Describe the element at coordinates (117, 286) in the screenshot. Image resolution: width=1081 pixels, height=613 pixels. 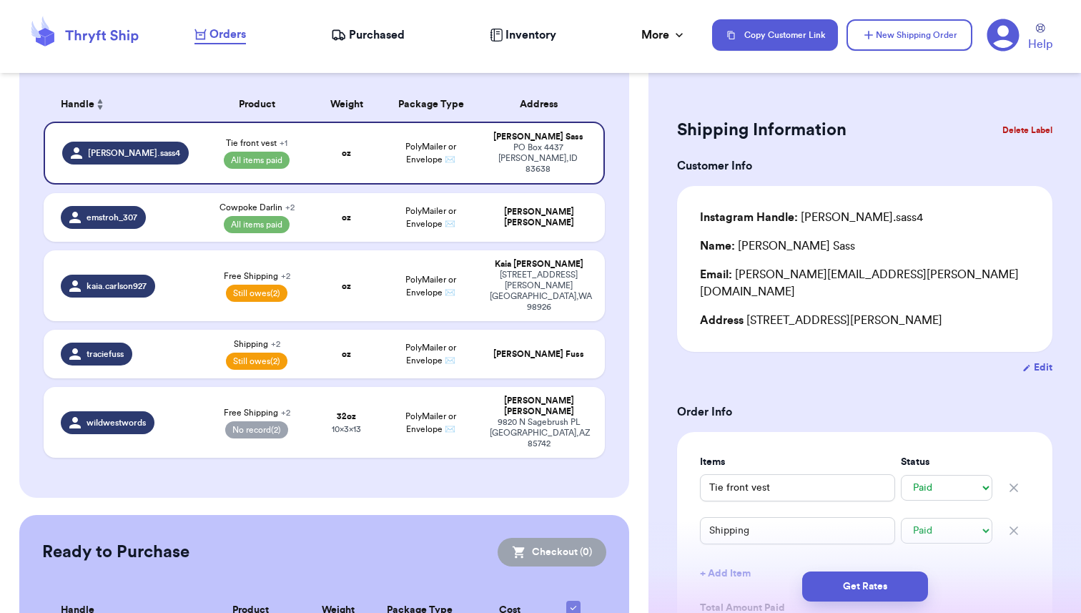
I see `span: kaia.carlson927` at that location.